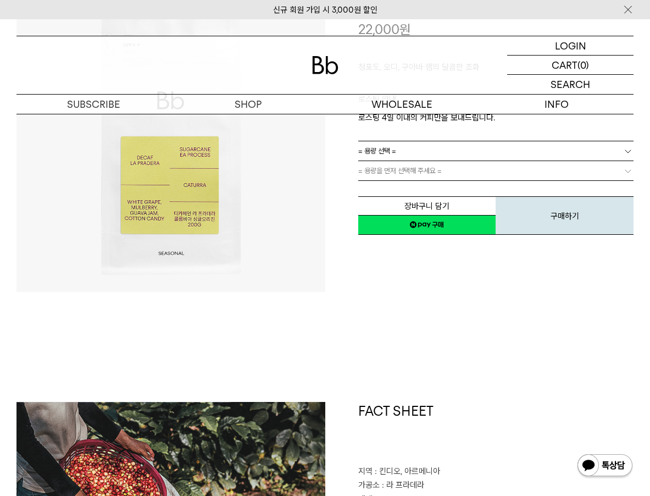  I want to click on button: 구매하기, so click(564, 215).